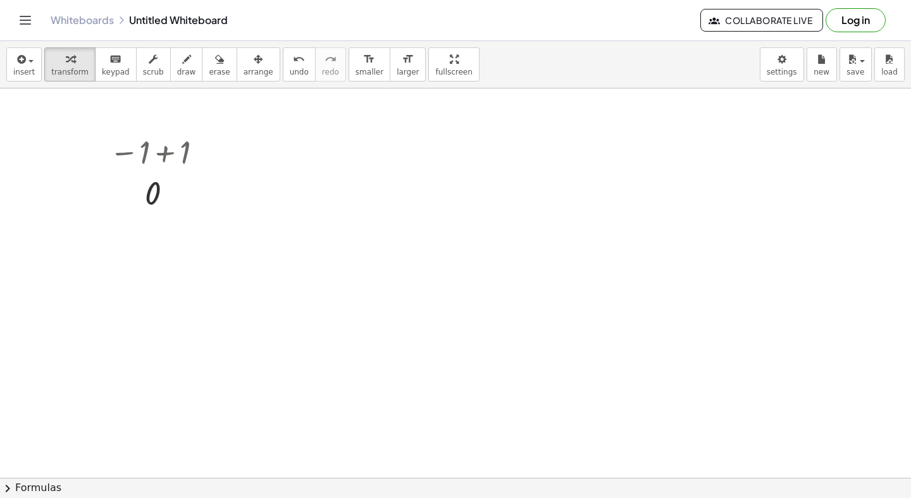 Image resolution: width=911 pixels, height=498 pixels. Describe the element at coordinates (299, 72) in the screenshot. I see `span: undo` at that location.